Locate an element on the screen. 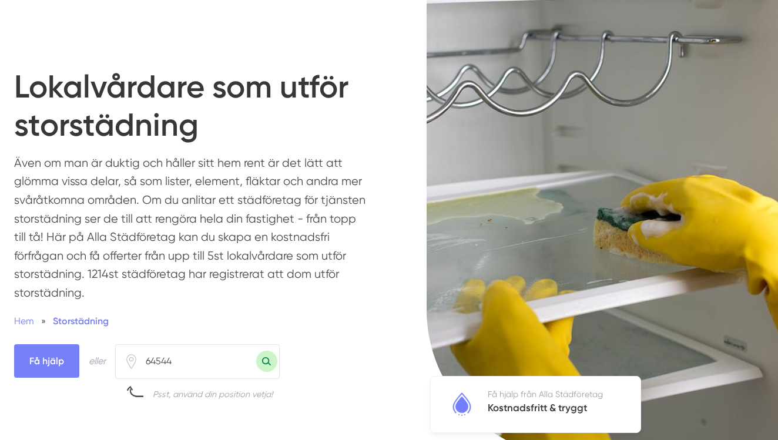  button: Sök med postnummer is located at coordinates (267, 361).